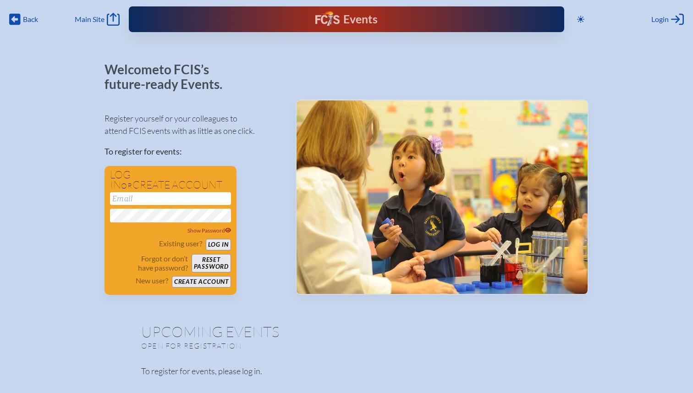  Describe the element at coordinates (97, 19) in the screenshot. I see `a: Main Site` at that location.